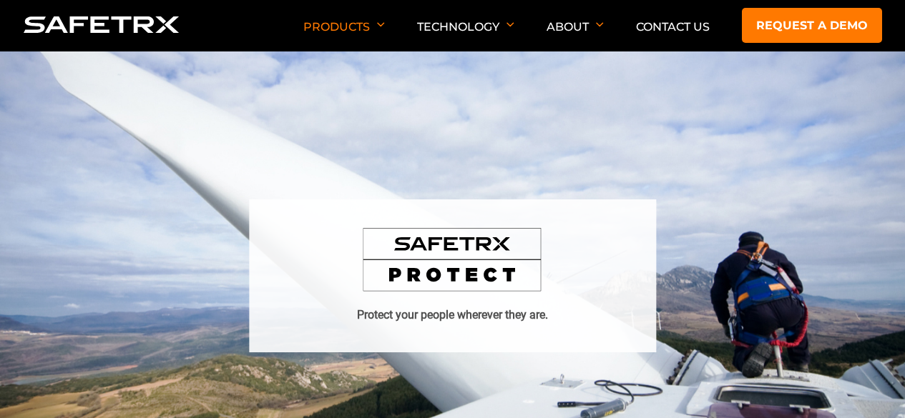  What do you see at coordinates (466, 36) in the screenshot?
I see `p: Technology` at bounding box center [466, 36].